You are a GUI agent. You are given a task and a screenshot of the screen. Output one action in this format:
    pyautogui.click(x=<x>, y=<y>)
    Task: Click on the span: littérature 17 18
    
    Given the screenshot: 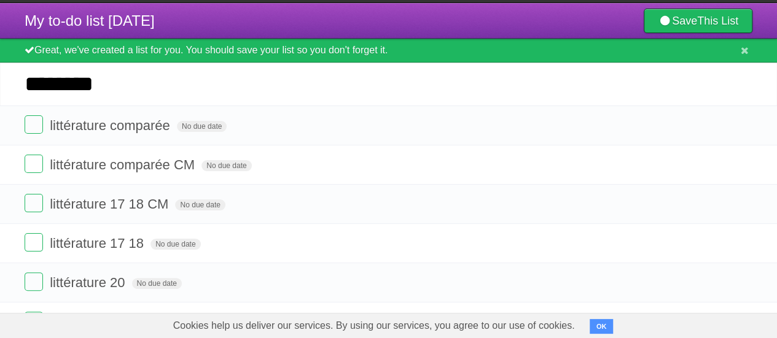 What is the action you would take?
    pyautogui.click(x=98, y=243)
    